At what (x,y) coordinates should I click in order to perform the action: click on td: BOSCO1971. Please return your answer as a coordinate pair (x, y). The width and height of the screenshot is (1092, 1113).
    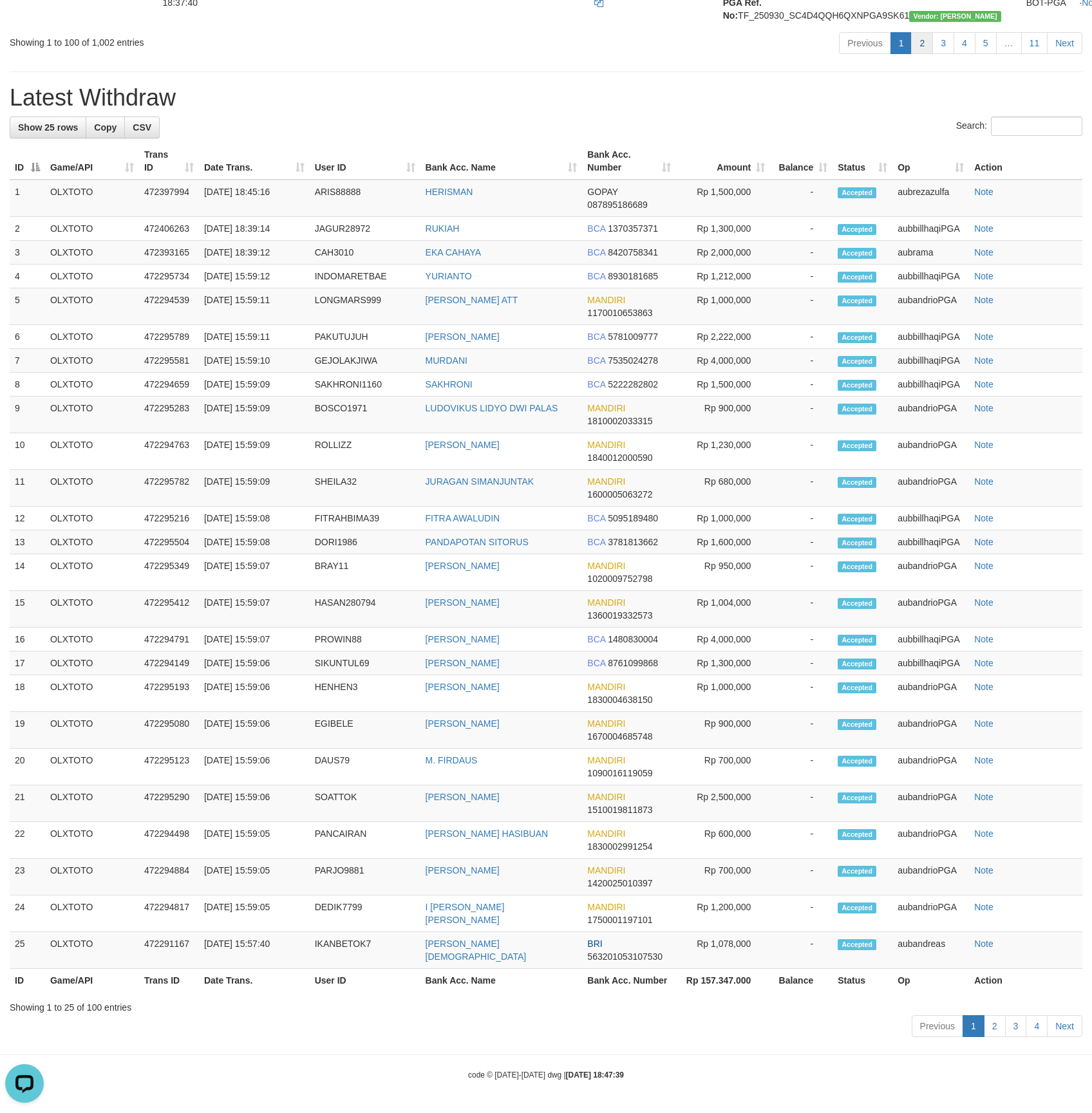
    Looking at the image, I should click on (365, 415).